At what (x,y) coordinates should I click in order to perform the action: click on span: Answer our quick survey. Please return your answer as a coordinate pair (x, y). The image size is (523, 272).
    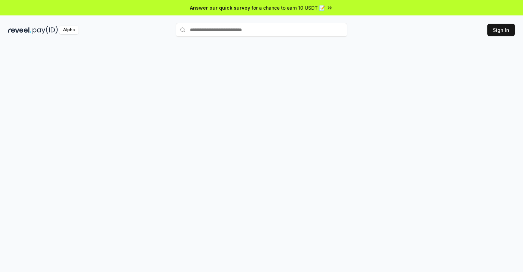
    Looking at the image, I should click on (220, 8).